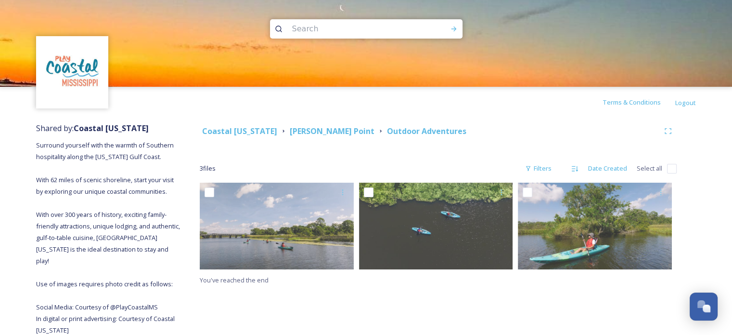  What do you see at coordinates (650, 168) in the screenshot?
I see `span: Select all` at bounding box center [650, 168].